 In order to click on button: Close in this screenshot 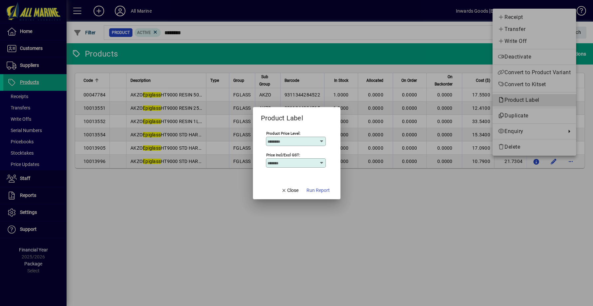, I will do `click(290, 191)`.